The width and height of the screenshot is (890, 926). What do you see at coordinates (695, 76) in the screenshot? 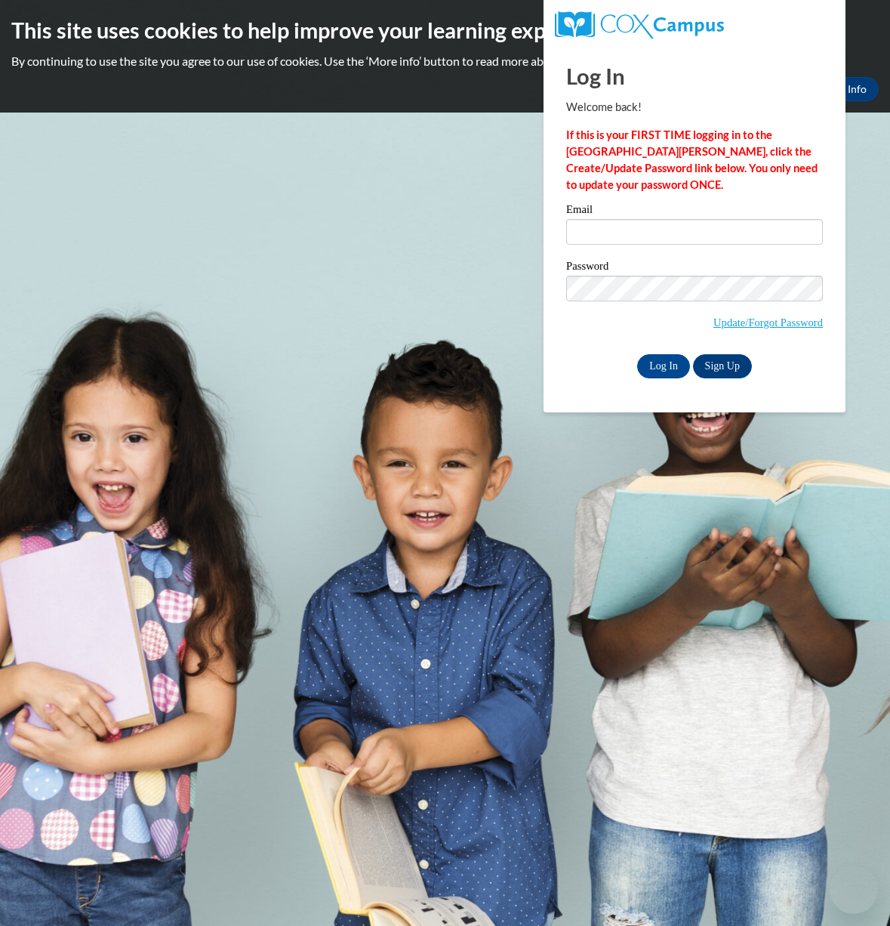
I see `h1: Log In` at bounding box center [695, 76].